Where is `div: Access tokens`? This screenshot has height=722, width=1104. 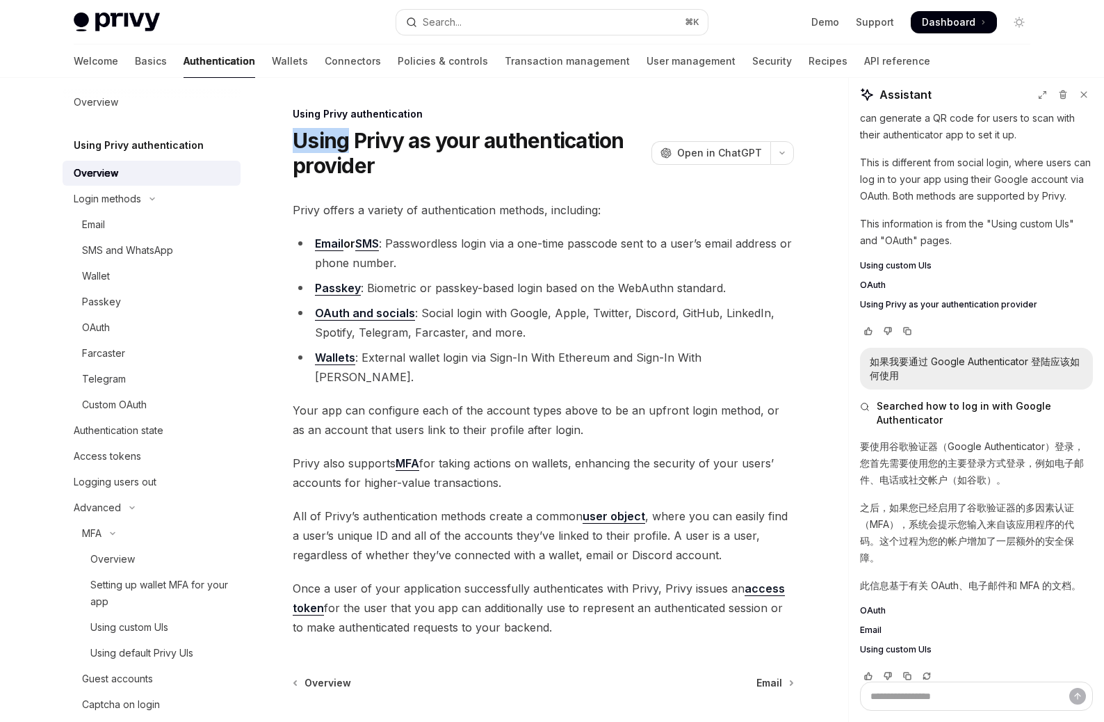
div: Access tokens is located at coordinates (107, 456).